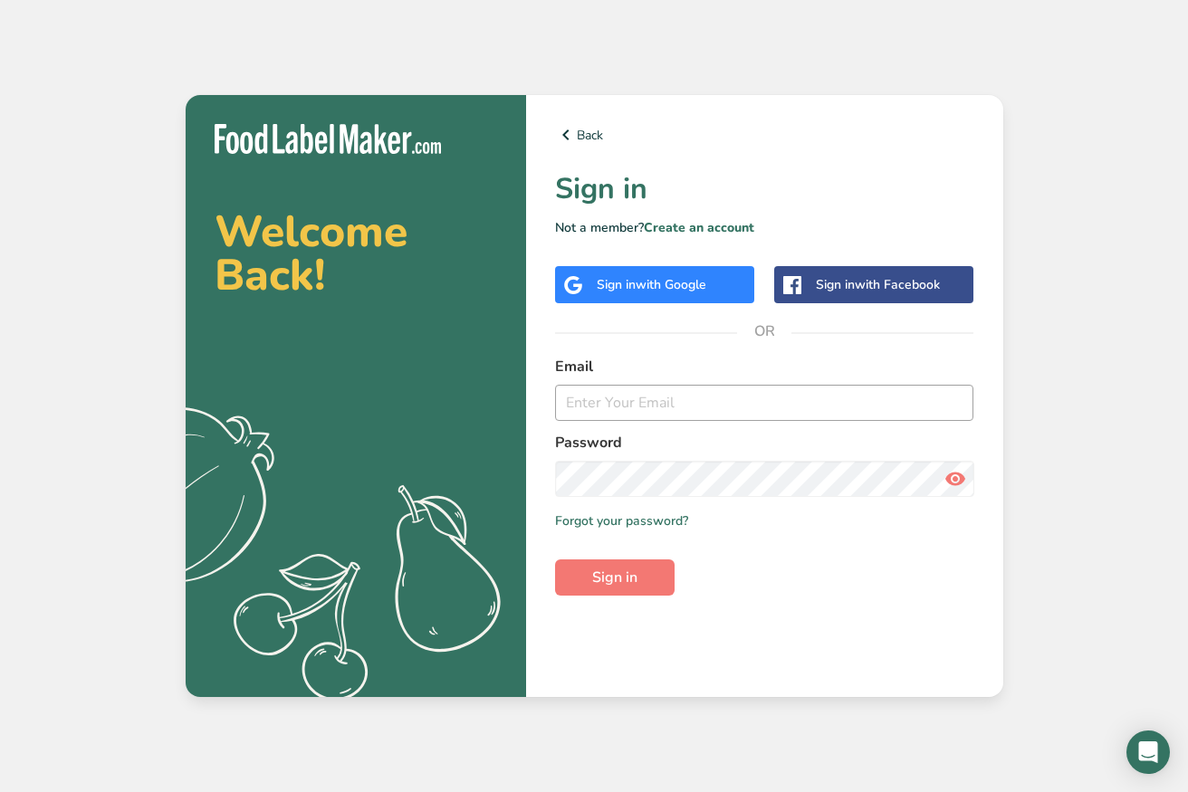 Image resolution: width=1188 pixels, height=792 pixels. I want to click on h2: Welcome Back!, so click(356, 253).